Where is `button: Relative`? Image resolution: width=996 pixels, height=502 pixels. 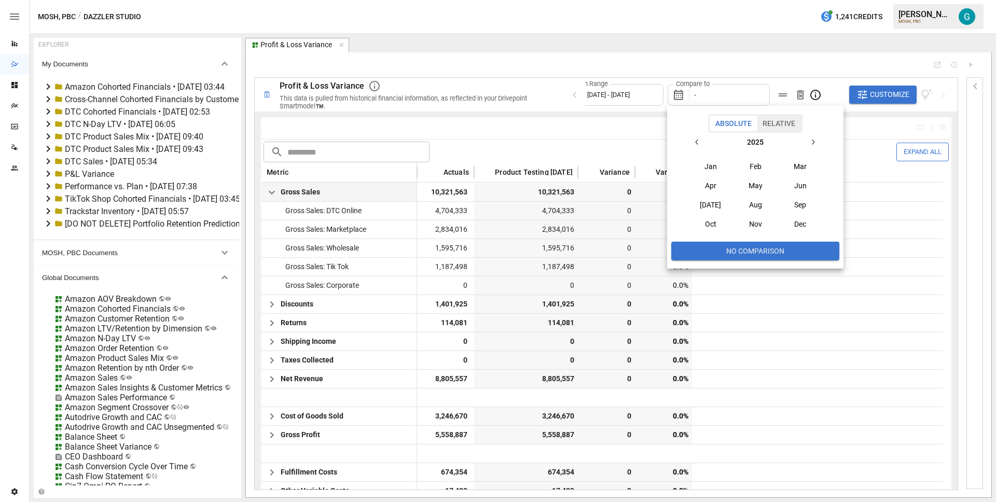
button: Relative is located at coordinates (778, 123).